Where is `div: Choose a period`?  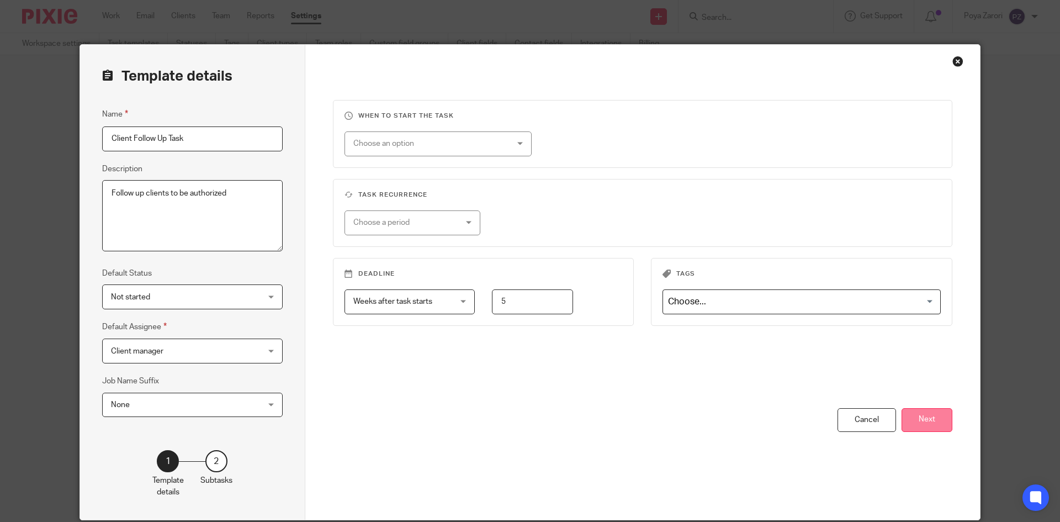
div: Choose a period is located at coordinates (404, 223).